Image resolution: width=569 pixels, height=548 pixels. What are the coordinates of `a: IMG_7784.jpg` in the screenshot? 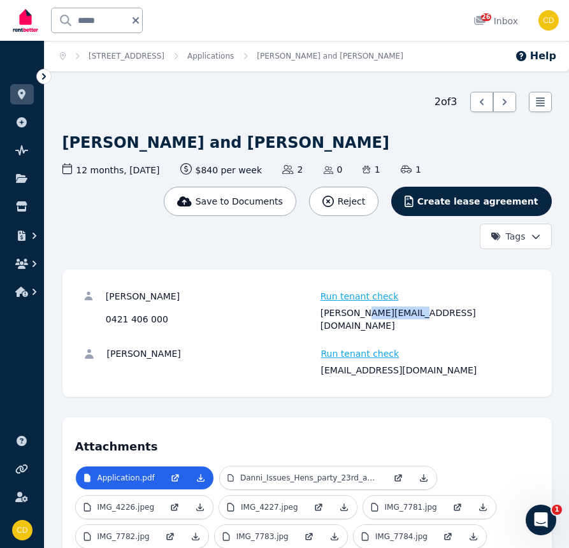 It's located at (394, 536).